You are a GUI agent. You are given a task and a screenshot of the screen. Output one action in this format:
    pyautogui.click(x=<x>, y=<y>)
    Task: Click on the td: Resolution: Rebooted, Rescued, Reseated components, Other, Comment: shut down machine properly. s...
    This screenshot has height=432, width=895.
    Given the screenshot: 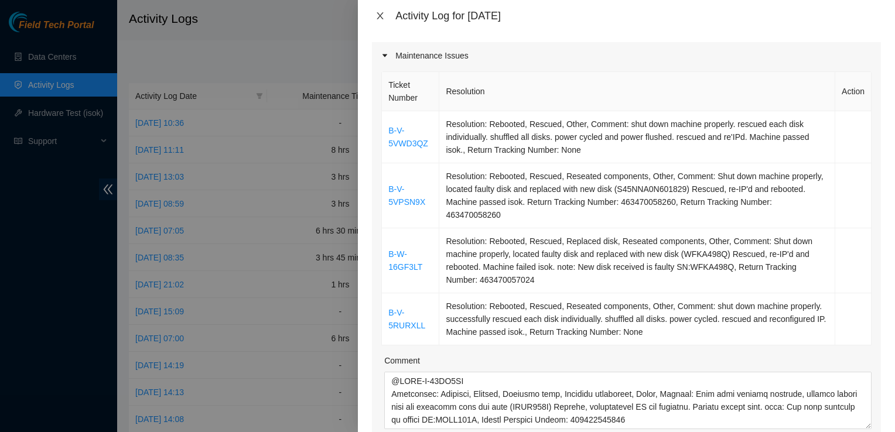 What is the action you would take?
    pyautogui.click(x=637, y=319)
    